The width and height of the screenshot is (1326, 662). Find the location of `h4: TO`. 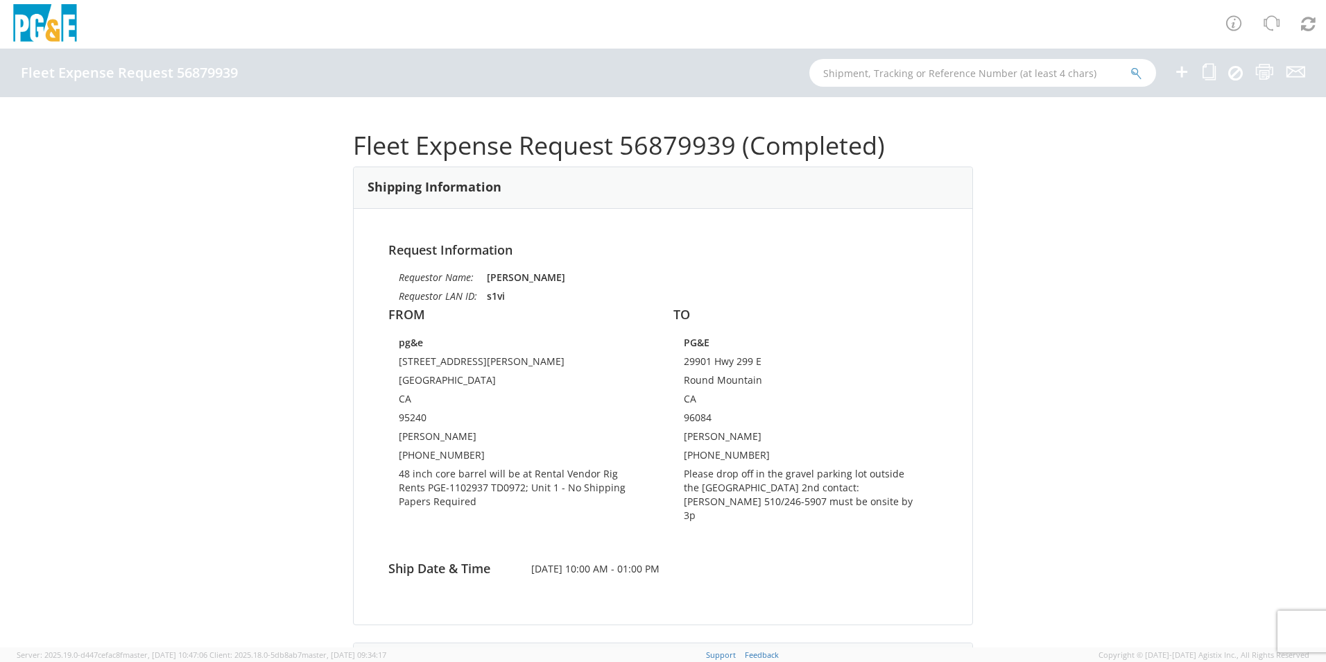

h4: TO is located at coordinates (805, 315).